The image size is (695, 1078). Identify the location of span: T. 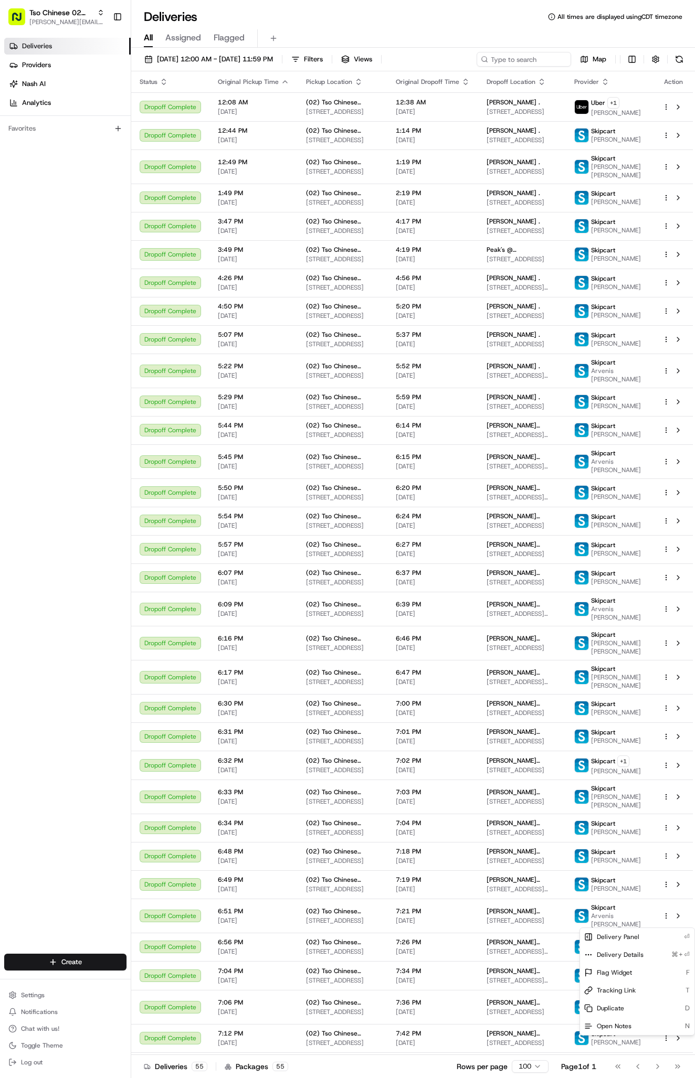
(687, 991).